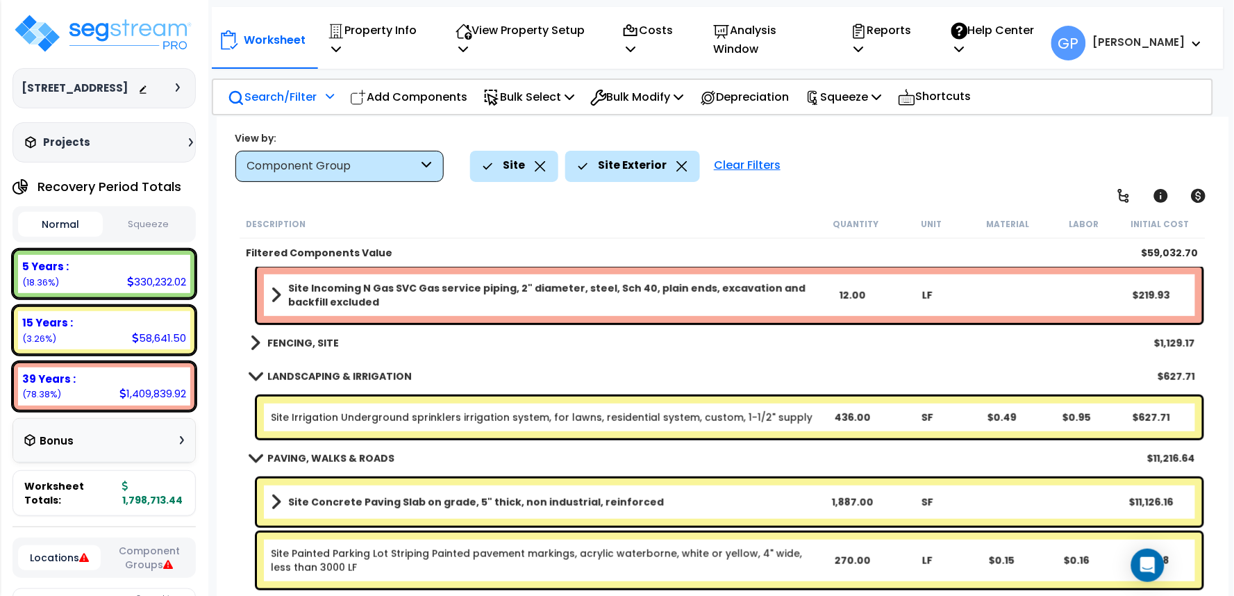 The image size is (1234, 596). Describe the element at coordinates (1084, 224) in the screenshot. I see `small: Labor` at that location.